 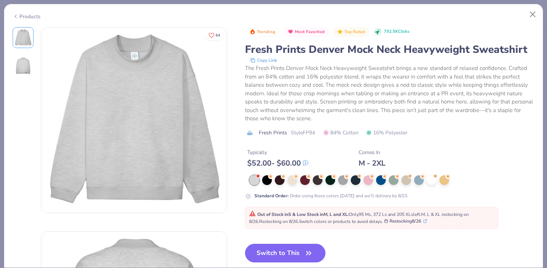 What do you see at coordinates (320, 214) in the screenshot?
I see `strong: & Low Stock in M, L and XL :` at bounding box center [320, 214].